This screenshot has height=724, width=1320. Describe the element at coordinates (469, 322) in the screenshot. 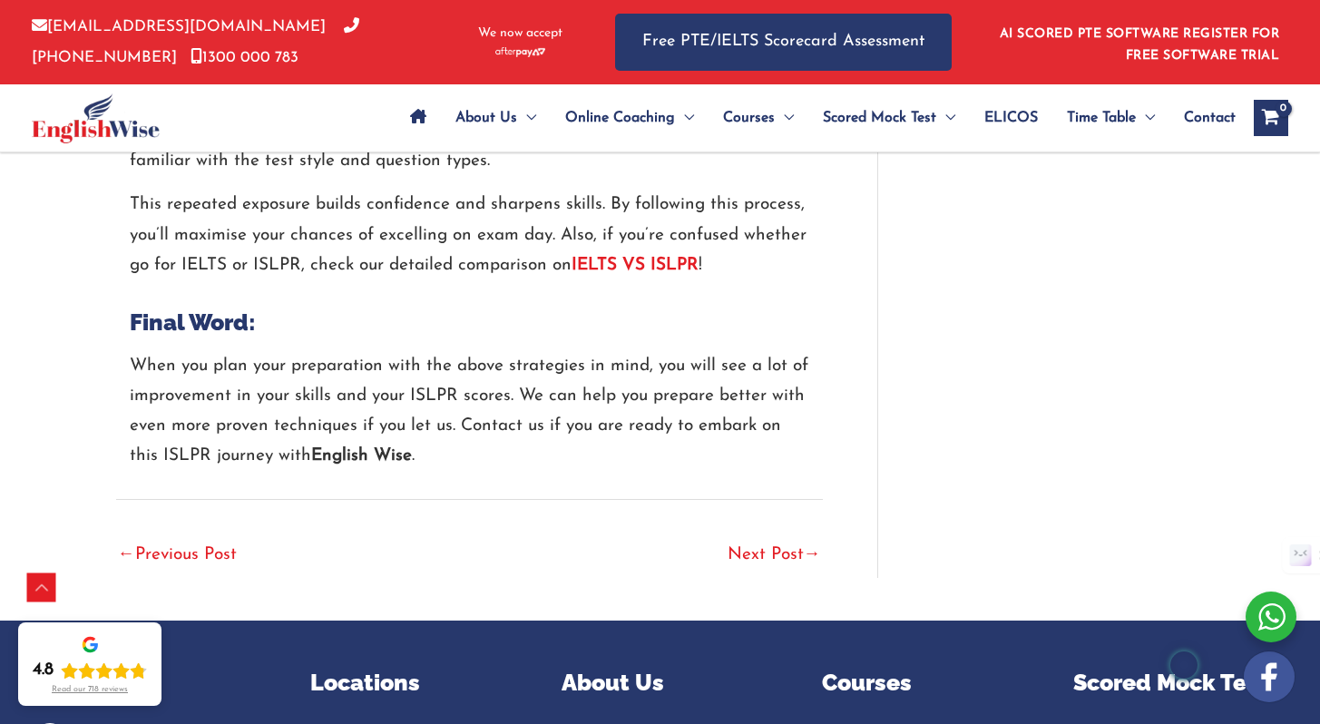

I see `h2: Final Word:` at that location.